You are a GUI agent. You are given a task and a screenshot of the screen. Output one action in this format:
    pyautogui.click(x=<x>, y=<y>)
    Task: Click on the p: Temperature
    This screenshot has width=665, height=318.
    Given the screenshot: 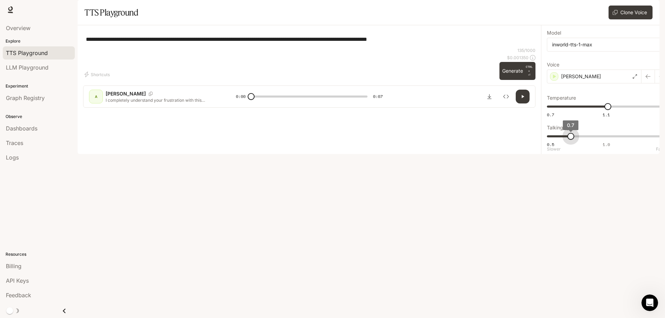 What is the action you would take?
    pyautogui.click(x=562, y=98)
    